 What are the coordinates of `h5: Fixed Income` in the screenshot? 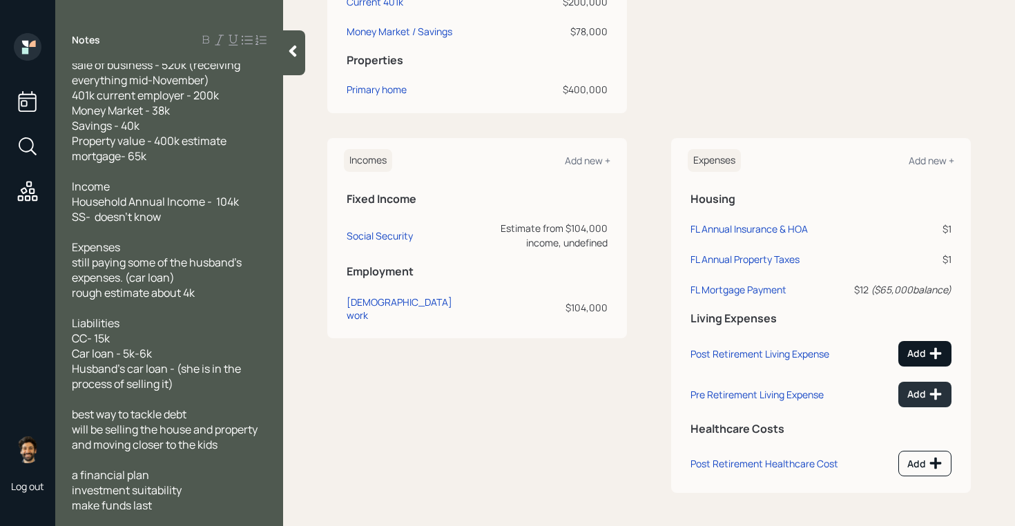 It's located at (477, 199).